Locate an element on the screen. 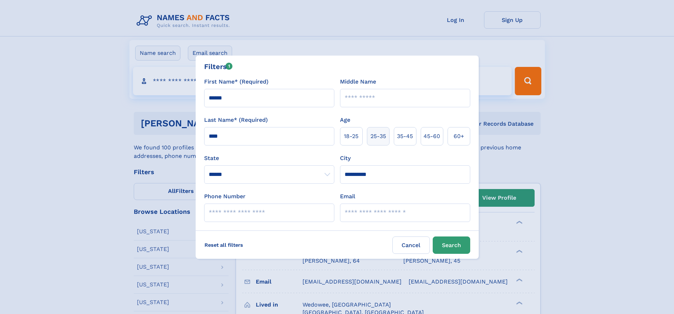  label: City is located at coordinates (345, 158).